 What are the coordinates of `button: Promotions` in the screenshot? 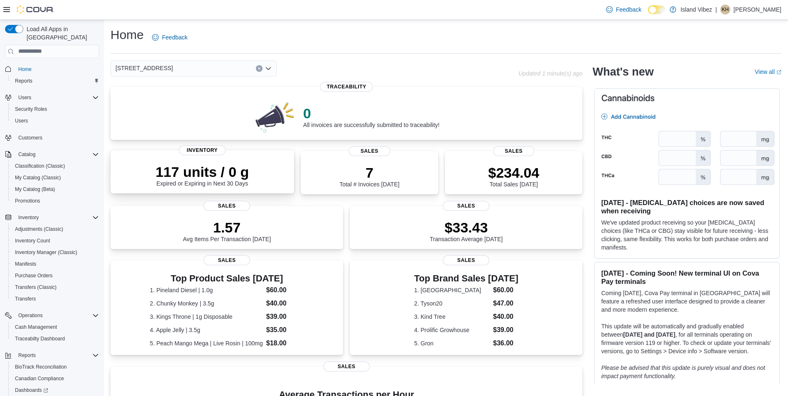 It's located at (55, 201).